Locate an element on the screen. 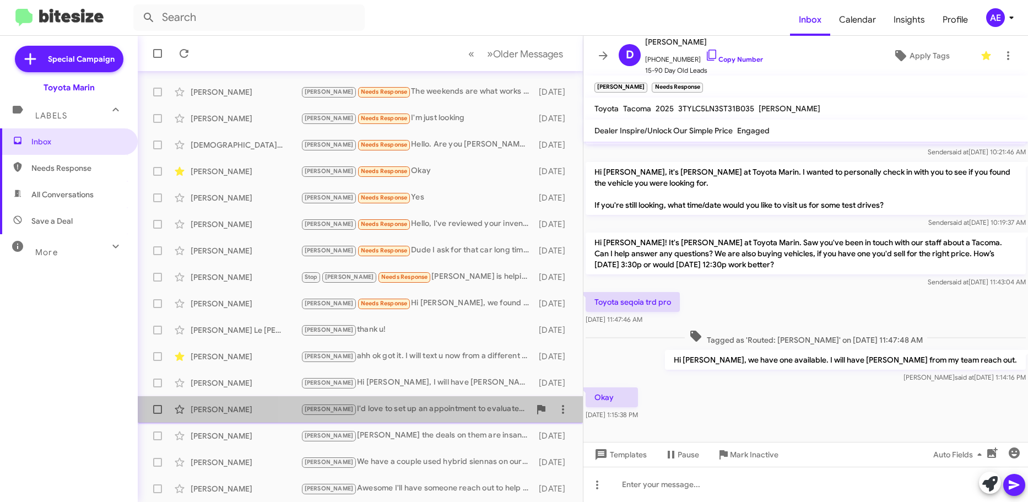  div: thank u! is located at coordinates (417, 329).